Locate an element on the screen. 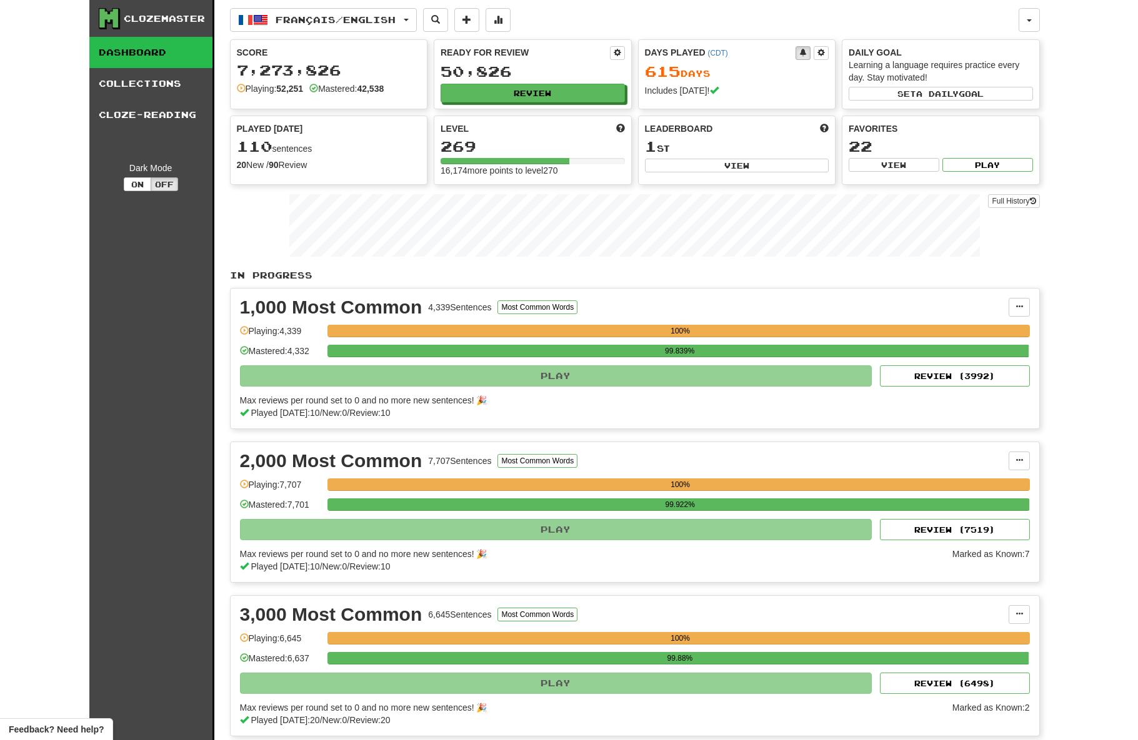 The height and width of the screenshot is (740, 1138). button: Off is located at coordinates (164, 184).